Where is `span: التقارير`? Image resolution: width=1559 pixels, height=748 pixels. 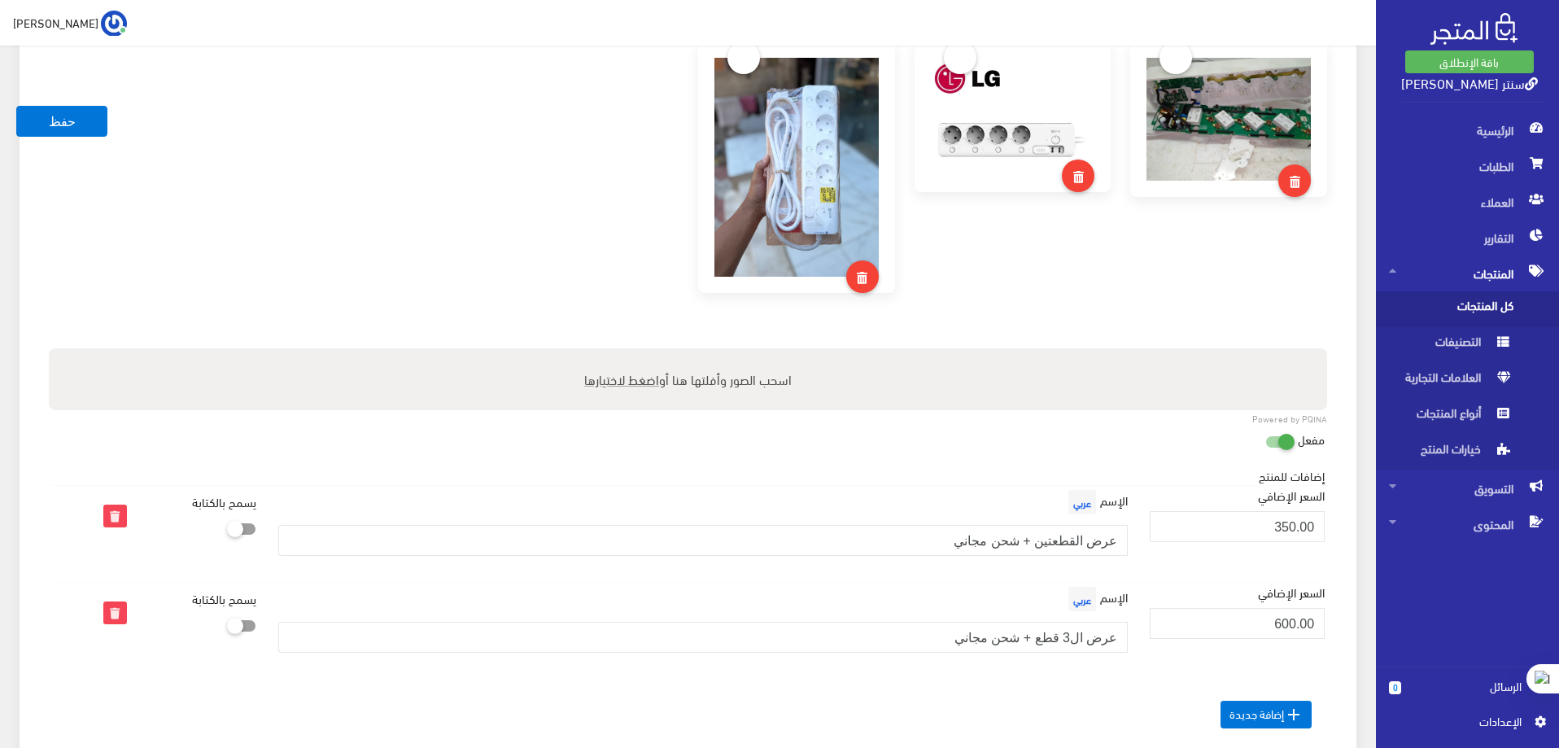
span: التقارير is located at coordinates (1468, 238).